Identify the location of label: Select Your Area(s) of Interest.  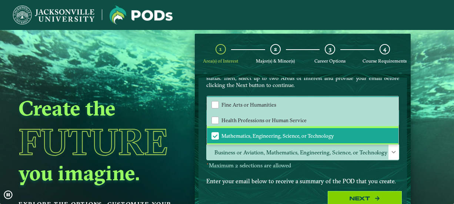
(303, 137).